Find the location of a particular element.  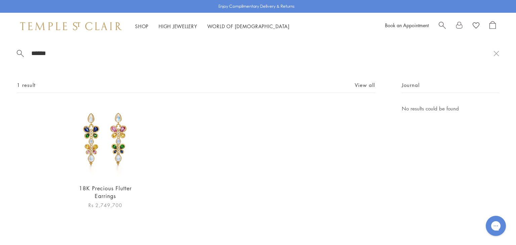

a: Book an Appointment is located at coordinates (407, 25).